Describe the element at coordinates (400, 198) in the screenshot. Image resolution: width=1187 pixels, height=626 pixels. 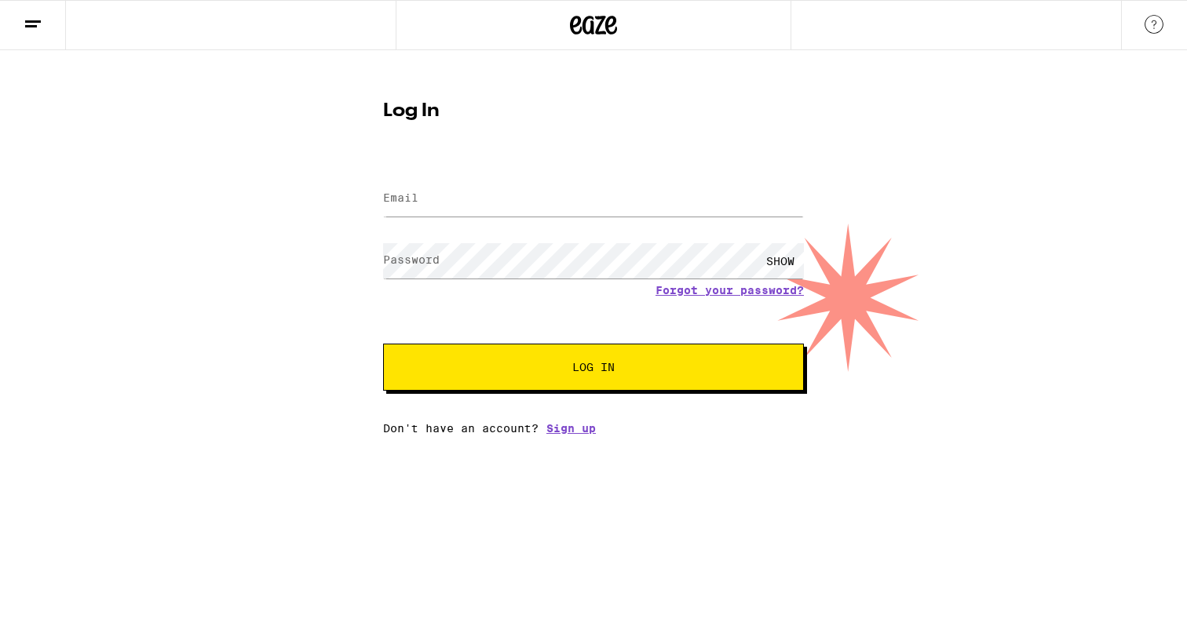
I see `label: Email` at that location.